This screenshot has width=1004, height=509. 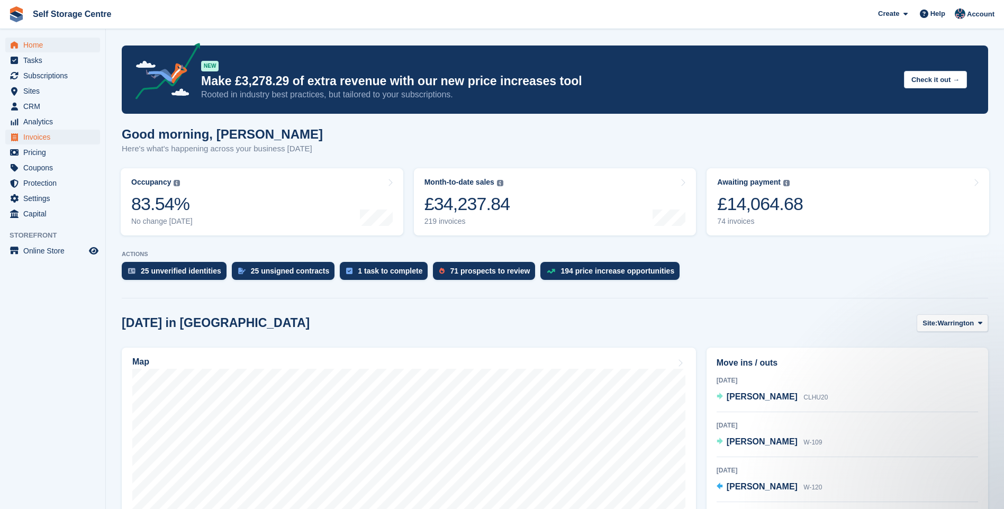 I want to click on a: 194 price increase opportunities, so click(x=612, y=274).